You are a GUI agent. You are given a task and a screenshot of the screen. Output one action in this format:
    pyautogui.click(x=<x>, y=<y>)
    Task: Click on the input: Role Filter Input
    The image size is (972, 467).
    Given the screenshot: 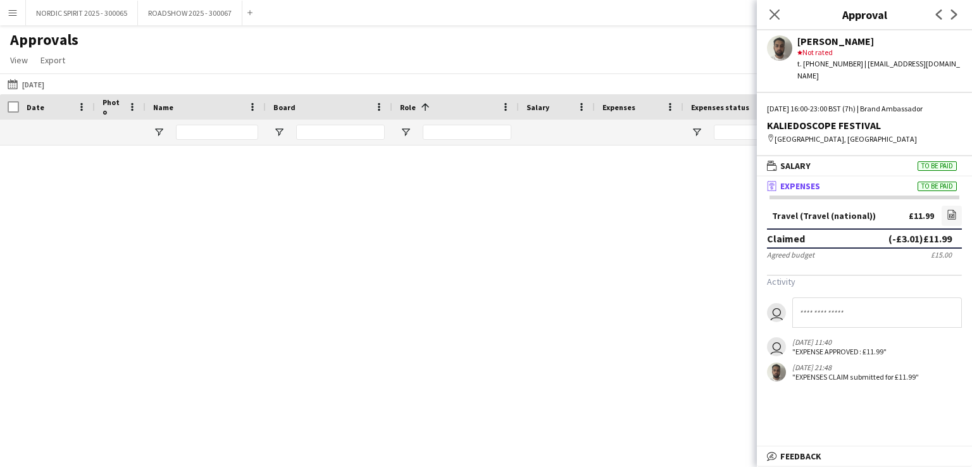 What is the action you would take?
    pyautogui.click(x=467, y=132)
    